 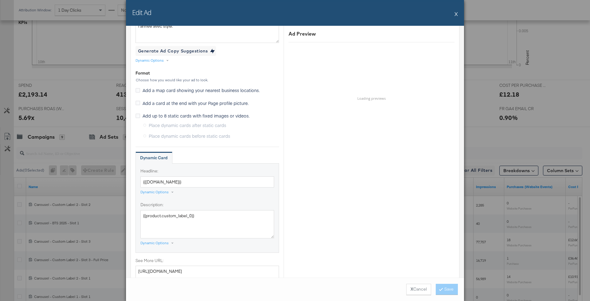 I want to click on label: Headline:, so click(x=207, y=171).